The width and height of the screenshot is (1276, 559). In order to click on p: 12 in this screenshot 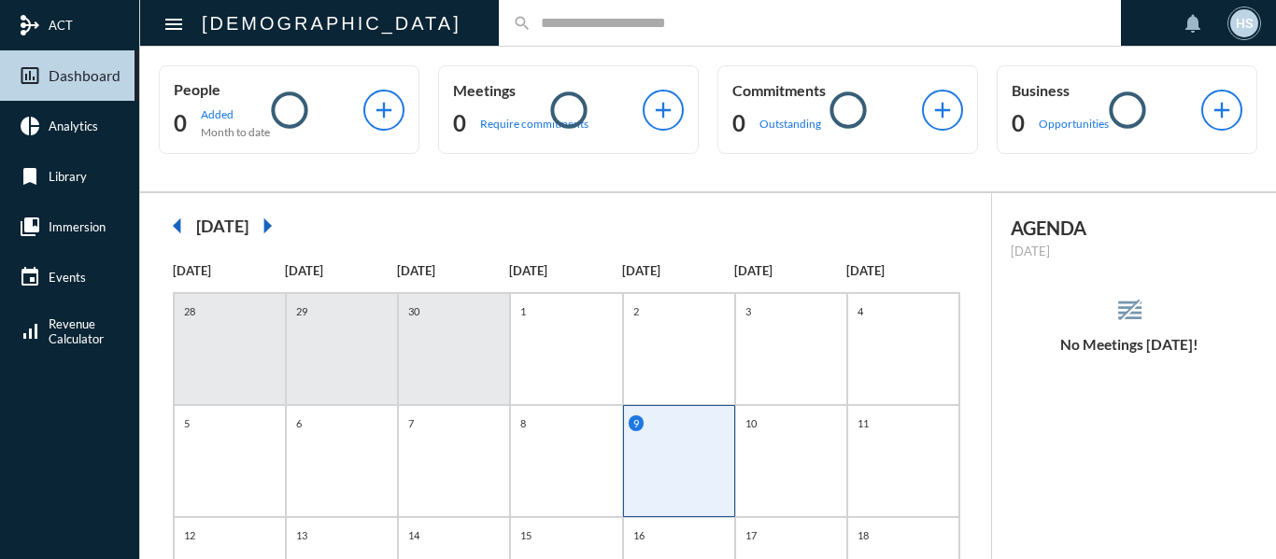, I will do `click(190, 535)`.